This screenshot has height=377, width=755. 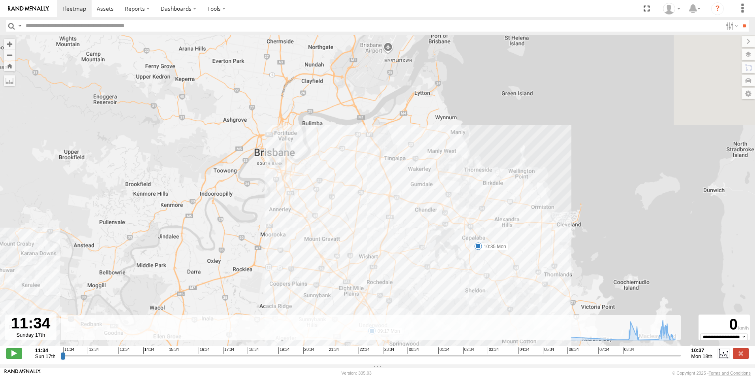 I want to click on span: 04:34, so click(x=524, y=350).